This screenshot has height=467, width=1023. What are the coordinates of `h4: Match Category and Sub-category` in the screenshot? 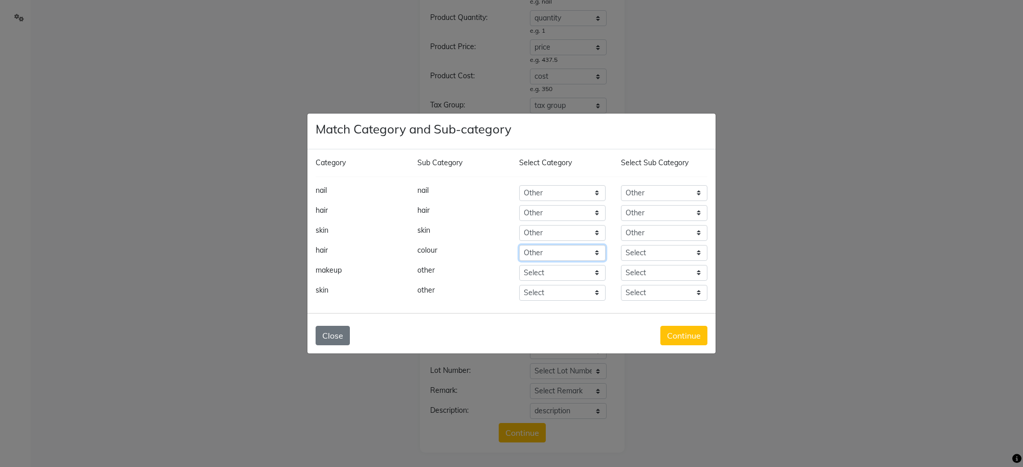 It's located at (413, 129).